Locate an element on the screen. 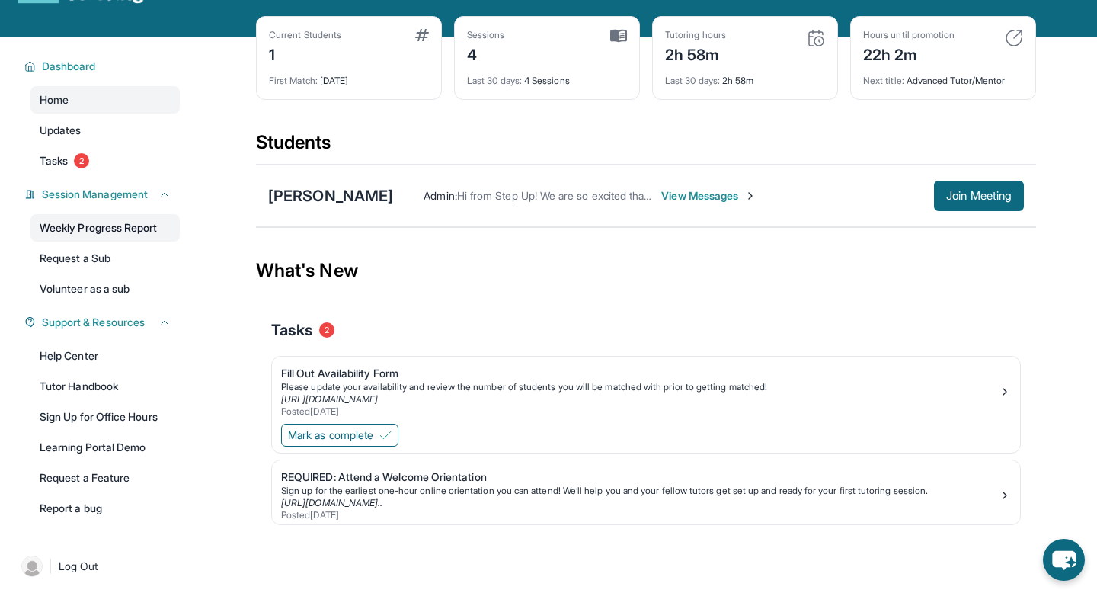 The width and height of the screenshot is (1097, 593). button: Join Meeting is located at coordinates (979, 196).